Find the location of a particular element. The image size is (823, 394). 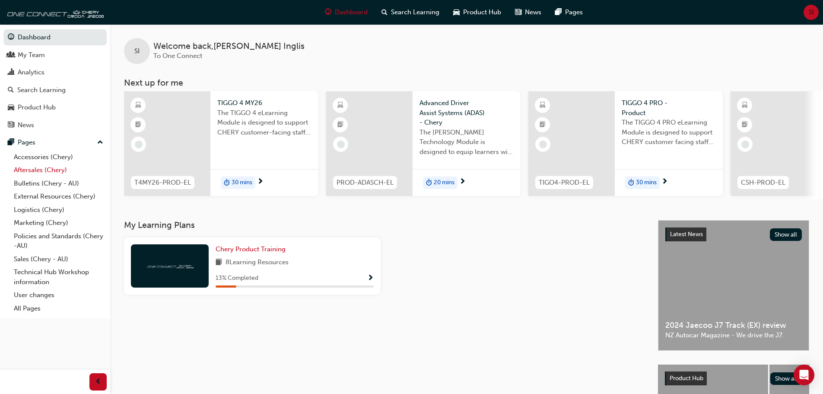

h3: Next up for me is located at coordinates (467, 83).